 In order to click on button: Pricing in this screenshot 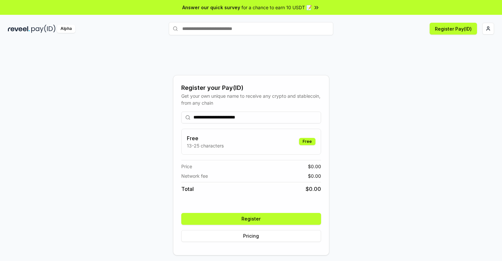, I will do `click(251, 236)`.